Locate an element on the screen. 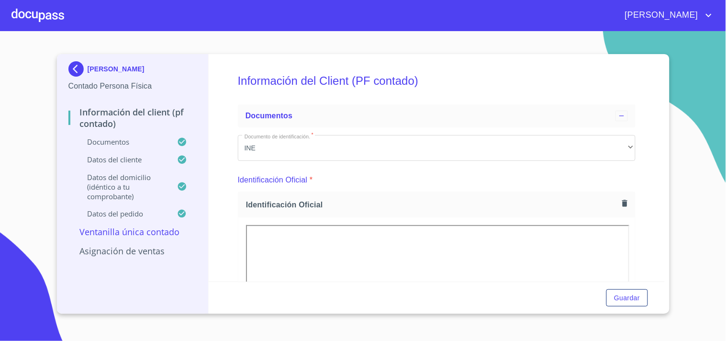  p: Asignación de Ventas is located at coordinates (133, 251).